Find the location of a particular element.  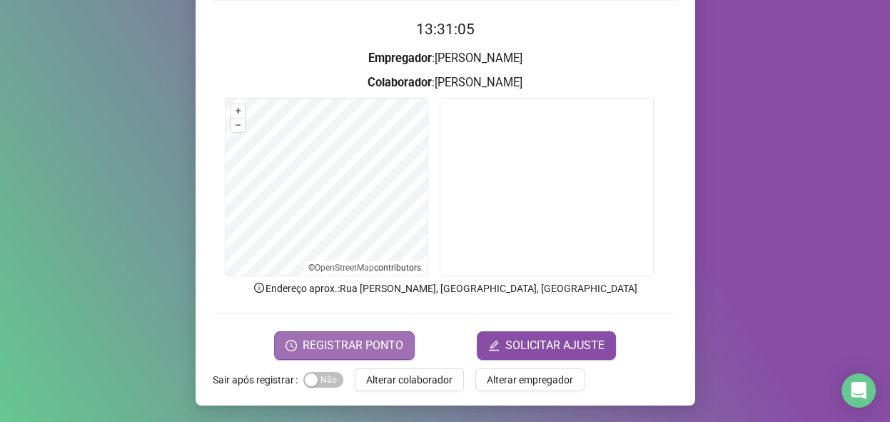

button: editSOLICITAR AJUSTE is located at coordinates (546, 346).